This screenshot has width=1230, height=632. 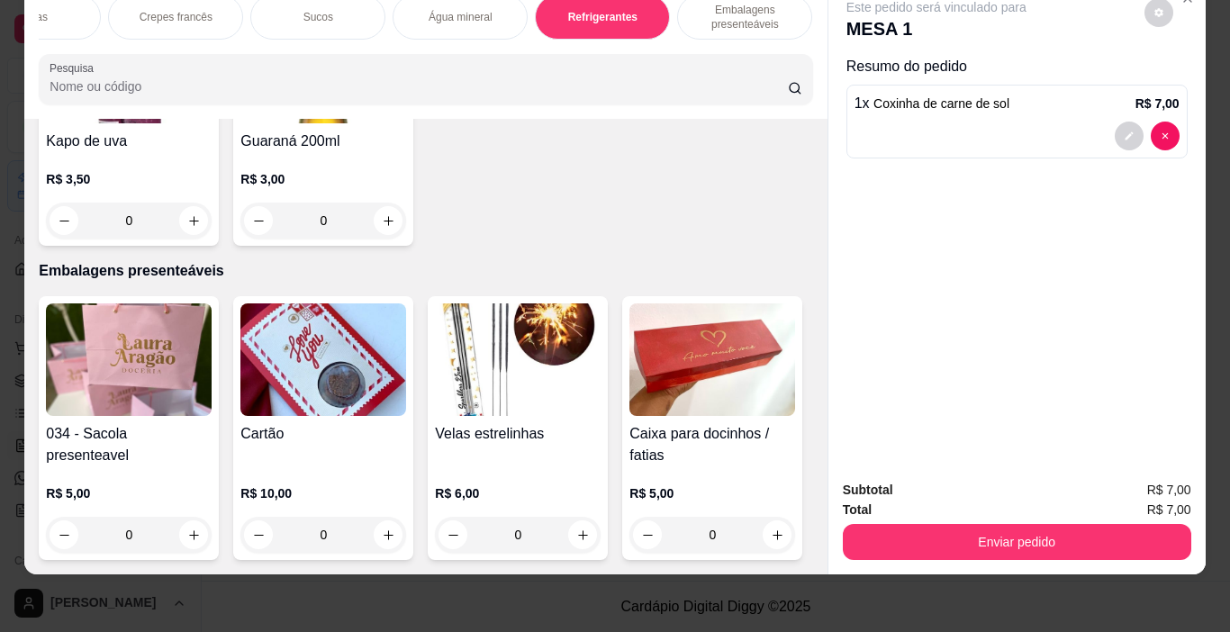 I want to click on button: Enviar pedido, so click(x=1017, y=542).